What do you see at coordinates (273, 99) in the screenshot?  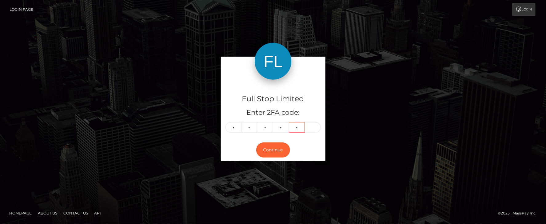 I see `h4: Full Stop Limited` at bounding box center [273, 99].